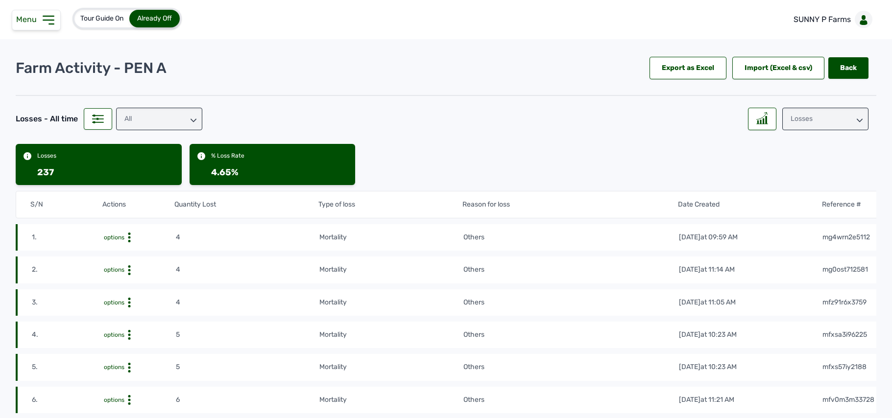  Describe the element at coordinates (390, 205) in the screenshot. I see `th: Type of loss` at that location.